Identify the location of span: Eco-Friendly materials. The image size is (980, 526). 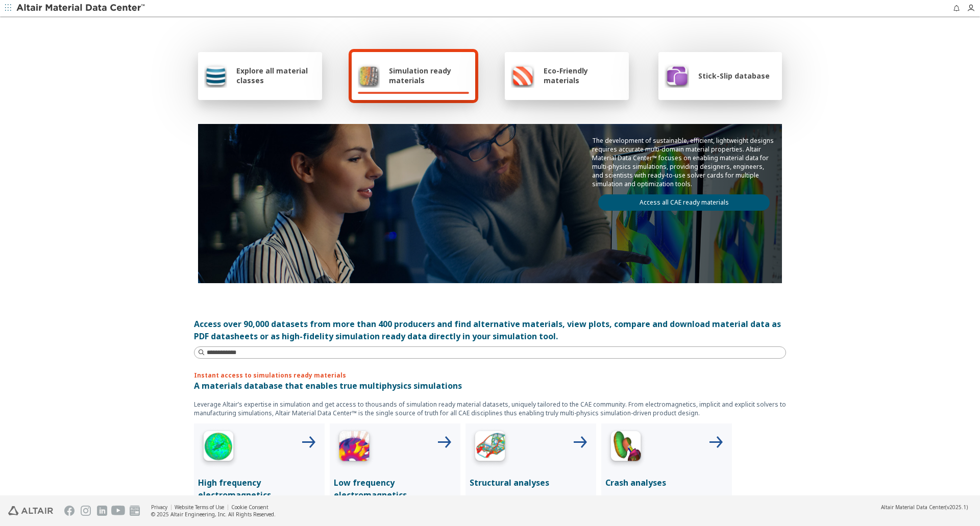
(583, 76).